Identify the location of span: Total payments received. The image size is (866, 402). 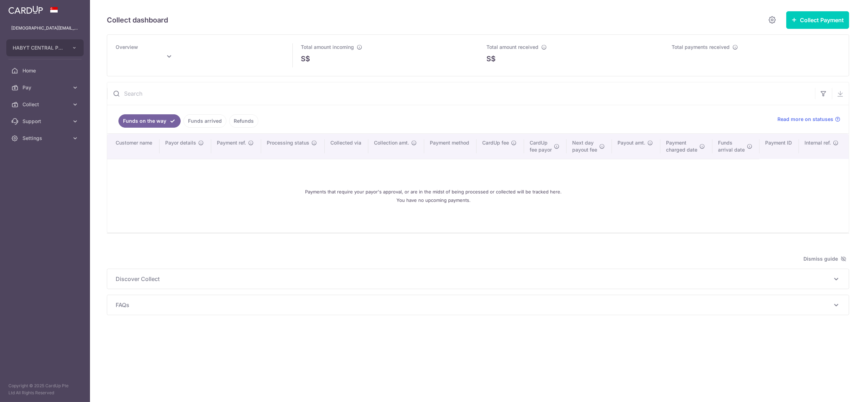
(701, 47).